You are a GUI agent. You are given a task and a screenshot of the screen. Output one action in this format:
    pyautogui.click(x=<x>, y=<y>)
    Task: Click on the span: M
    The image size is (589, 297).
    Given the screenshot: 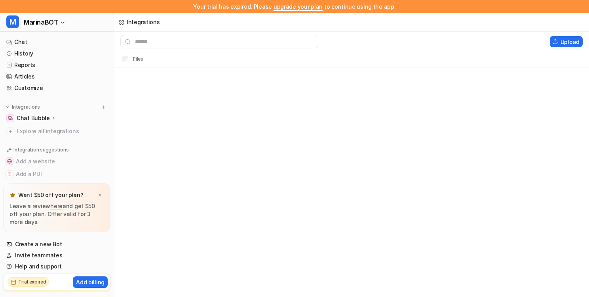 What is the action you would take?
    pyautogui.click(x=13, y=22)
    